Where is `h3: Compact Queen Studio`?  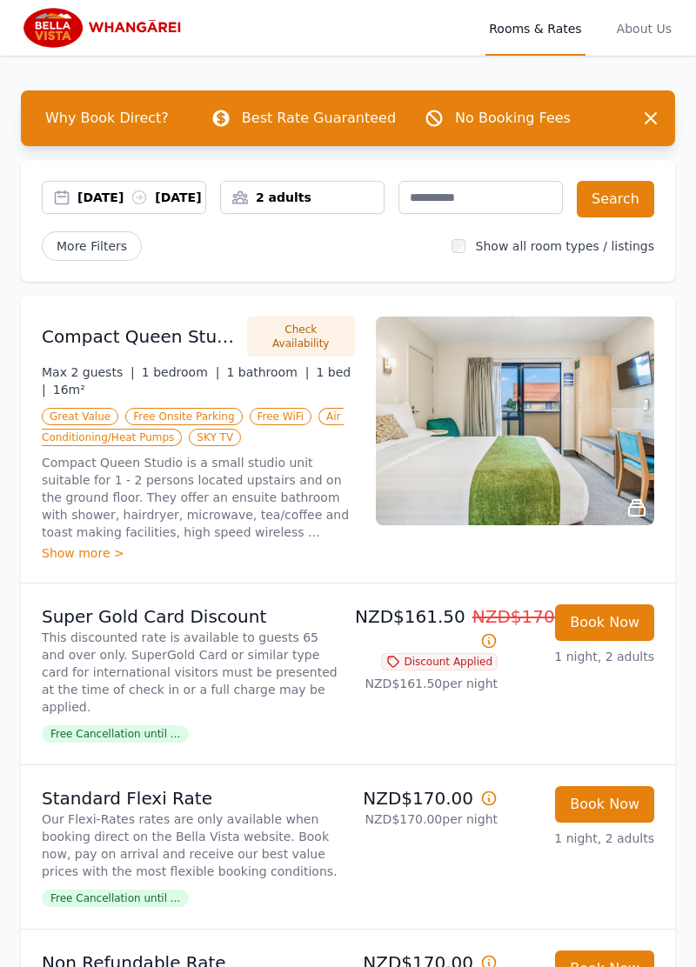
h3: Compact Queen Studio is located at coordinates (139, 337).